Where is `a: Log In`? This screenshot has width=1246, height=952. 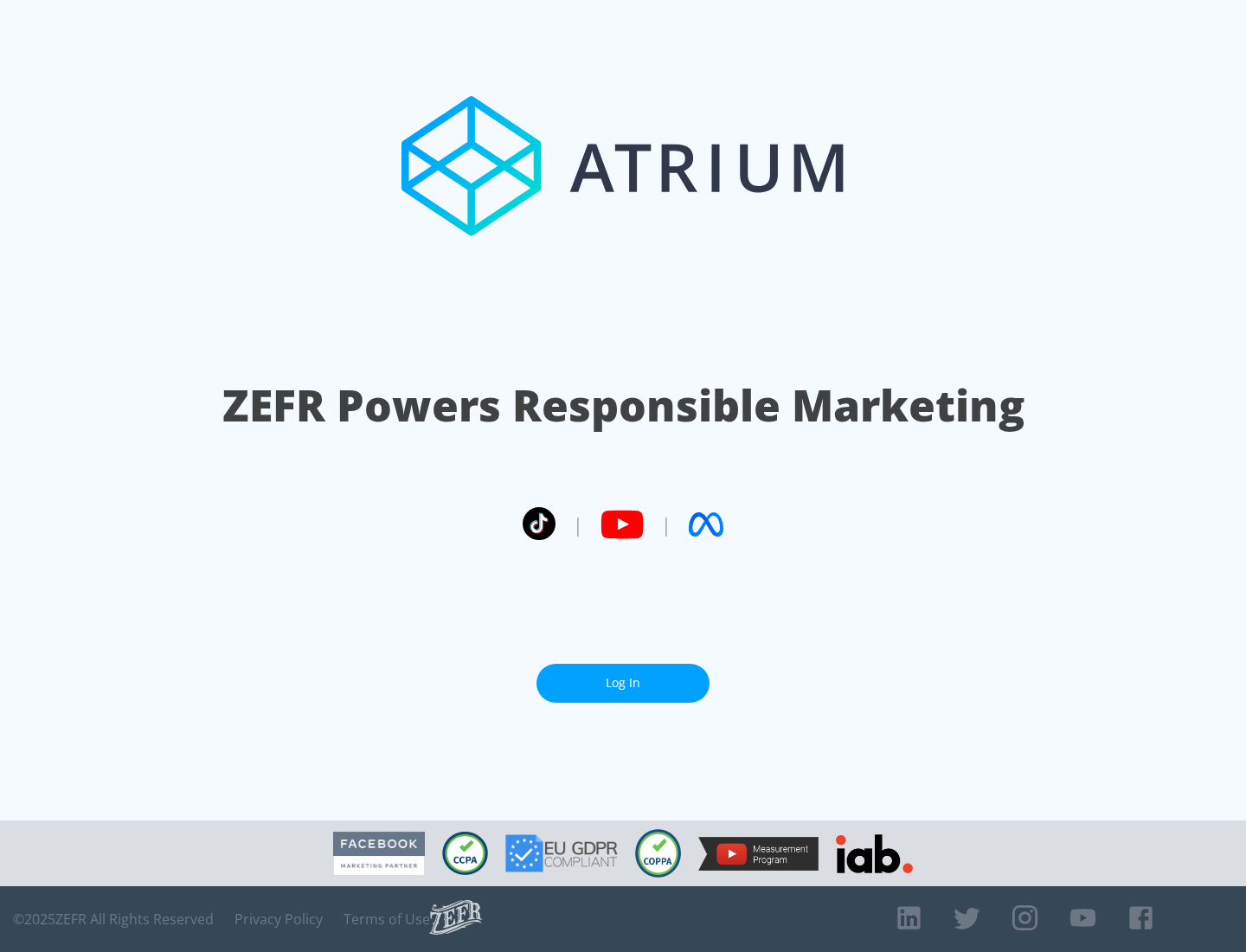
a: Log In is located at coordinates (623, 683).